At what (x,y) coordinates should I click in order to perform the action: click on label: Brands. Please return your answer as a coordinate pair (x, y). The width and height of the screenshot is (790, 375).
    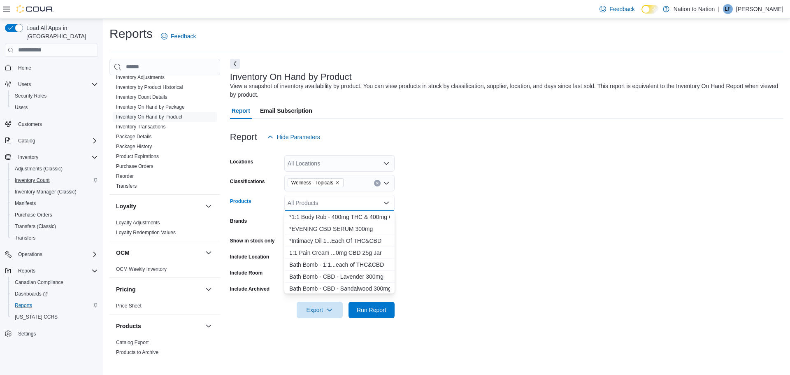
    Looking at the image, I should click on (238, 221).